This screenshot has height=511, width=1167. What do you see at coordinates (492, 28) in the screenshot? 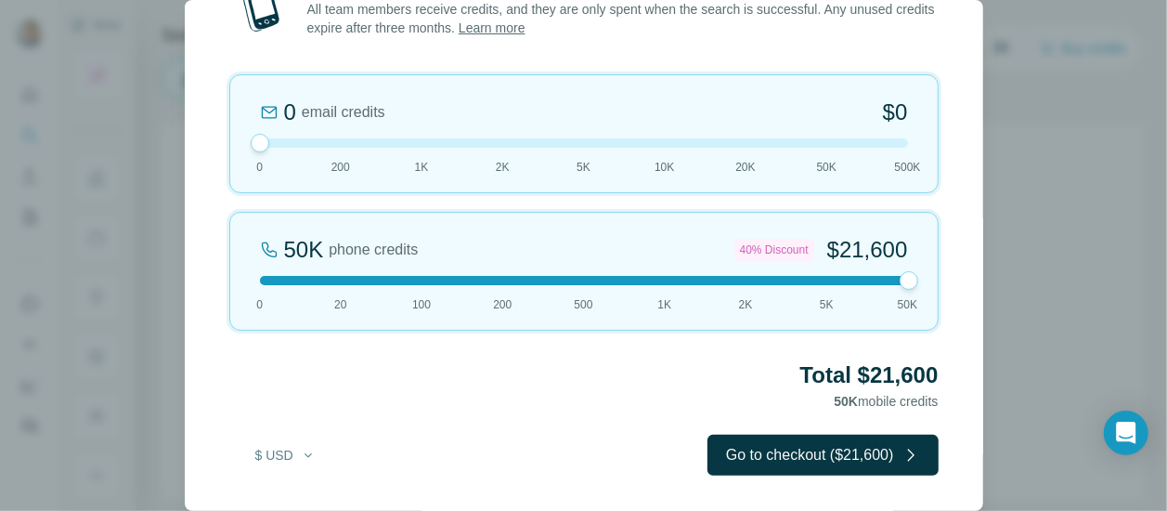
I see `a: Learn more` at bounding box center [492, 28].